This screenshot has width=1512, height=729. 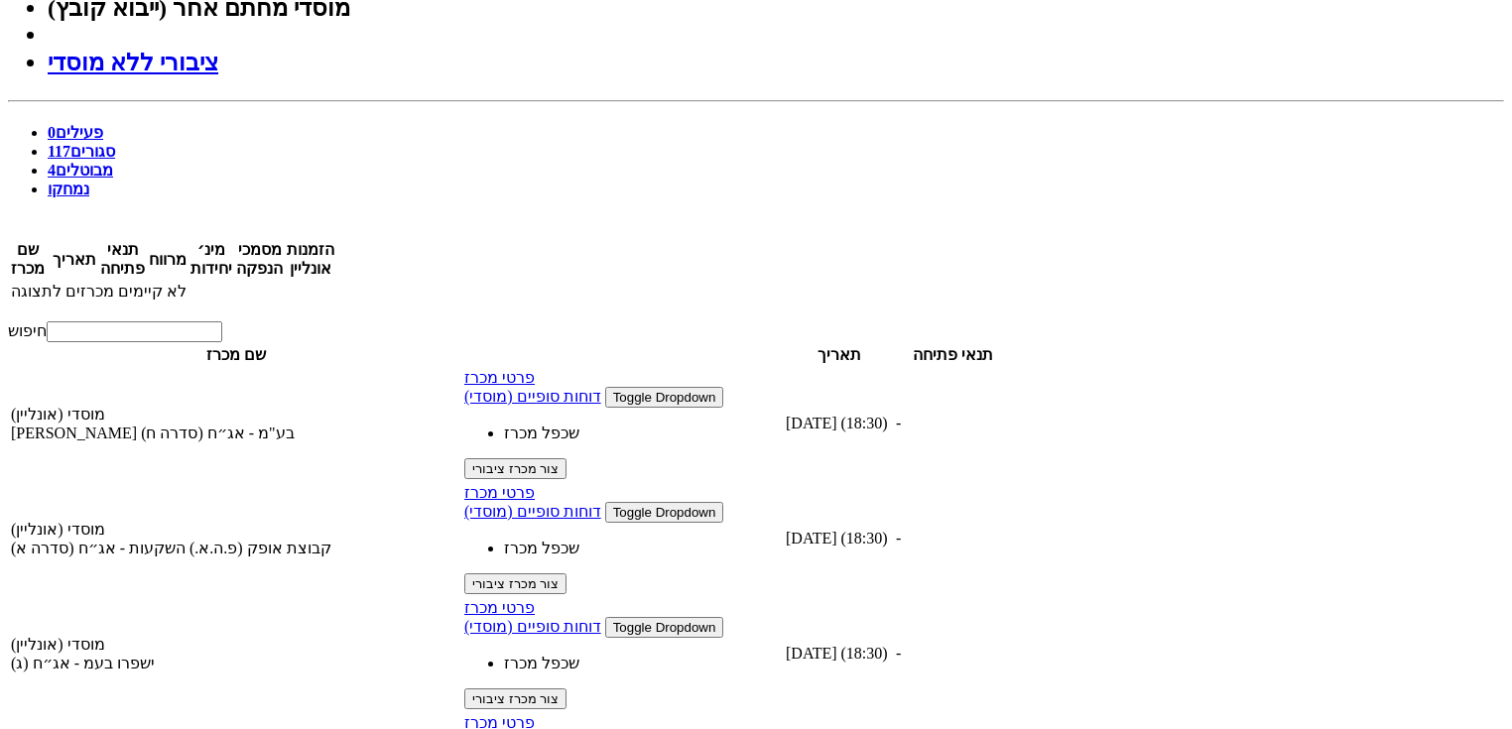 What do you see at coordinates (80, 170) in the screenshot?
I see `a: מבוטלים` at bounding box center [80, 170].